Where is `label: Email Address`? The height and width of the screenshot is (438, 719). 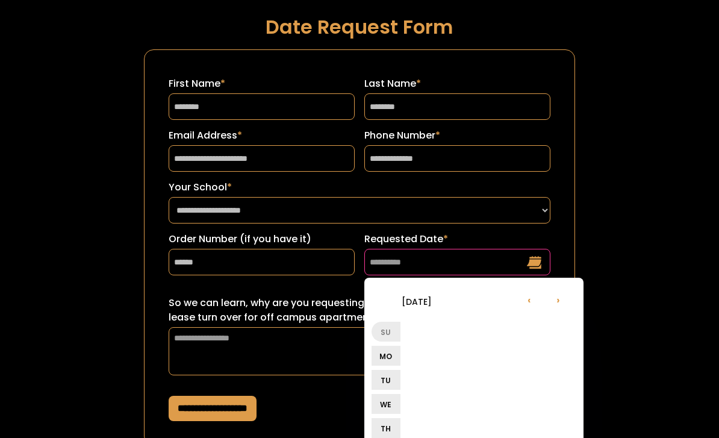 label: Email Address is located at coordinates (261, 135).